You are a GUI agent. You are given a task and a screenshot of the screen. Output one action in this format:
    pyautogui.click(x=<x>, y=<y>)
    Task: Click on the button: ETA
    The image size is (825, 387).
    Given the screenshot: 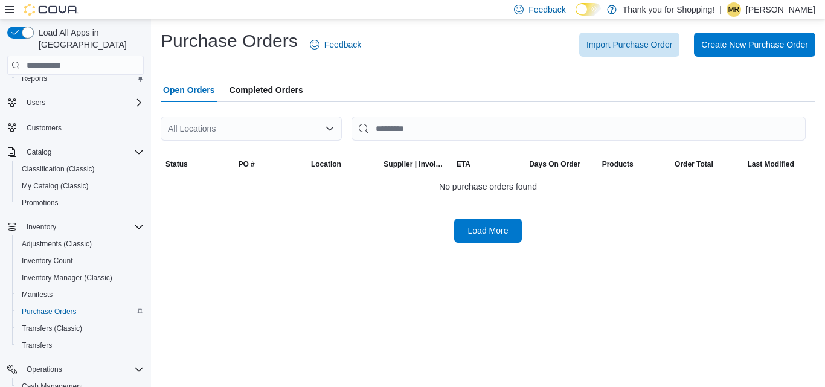 What is the action you would take?
    pyautogui.click(x=488, y=164)
    